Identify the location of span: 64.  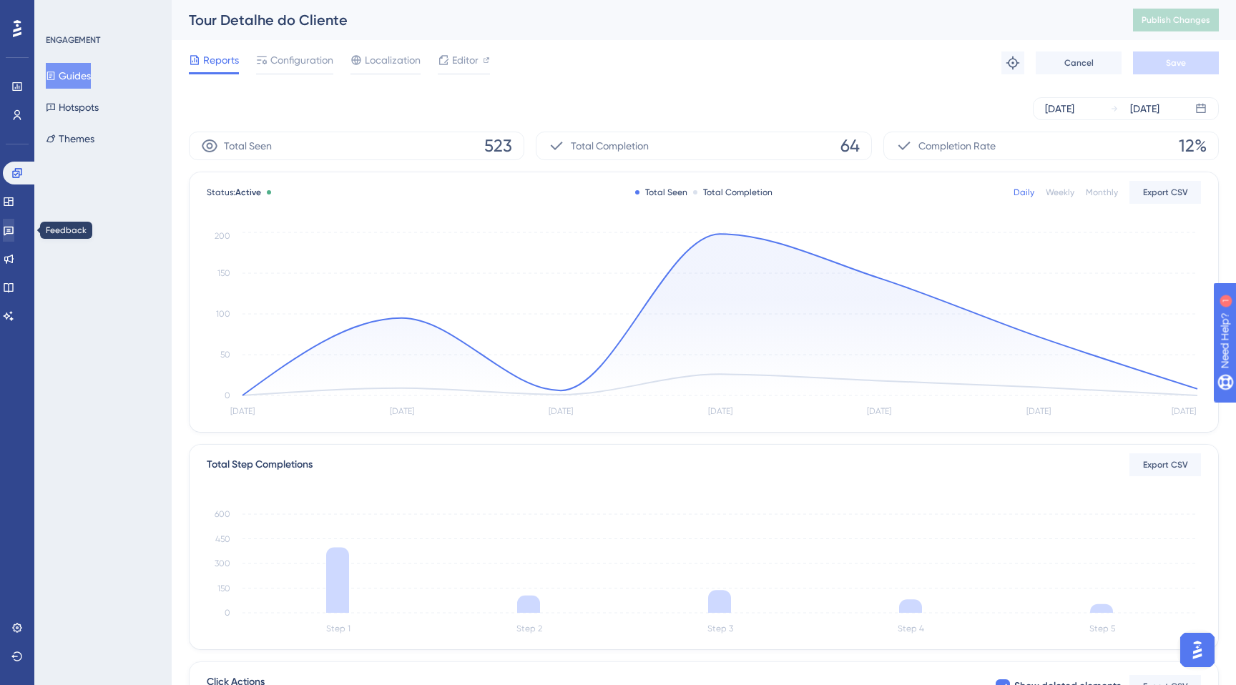
(850, 146).